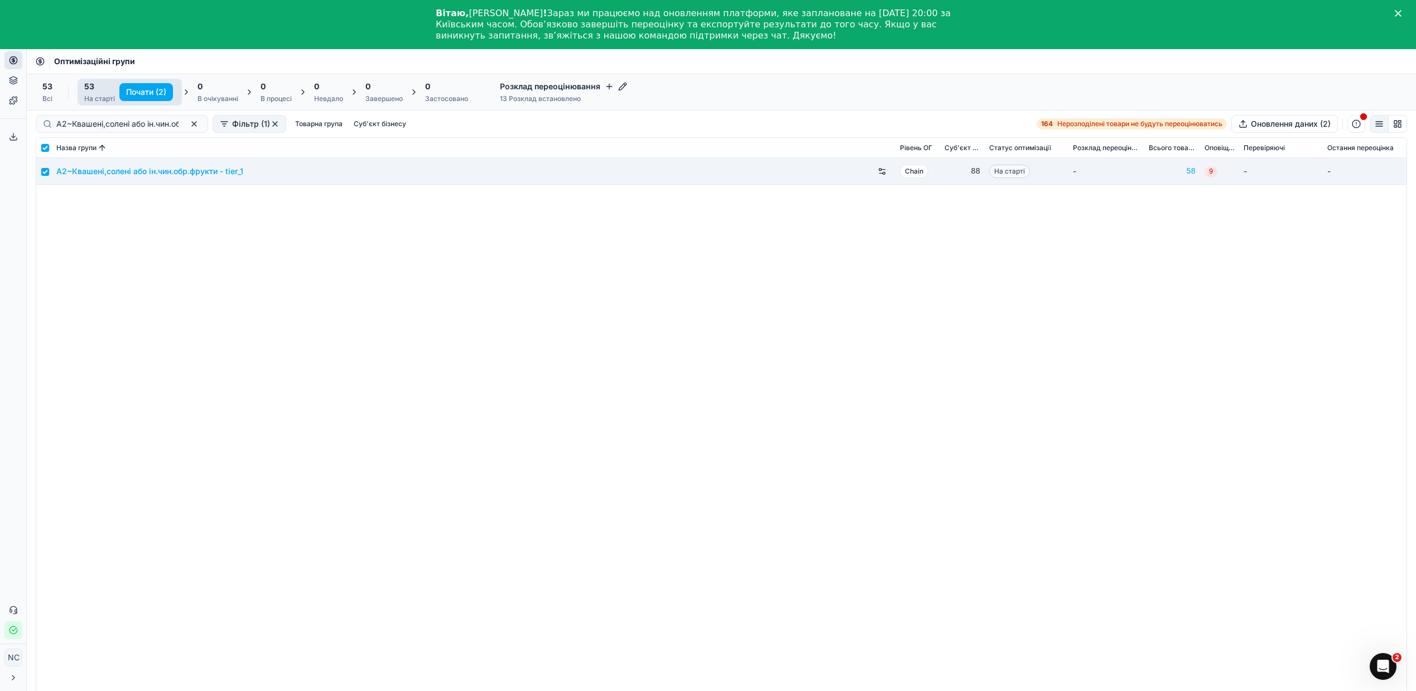 The width and height of the screenshot is (1416, 691). What do you see at coordinates (218, 99) in the screenshot?
I see `div: В очікуванні` at bounding box center [218, 99].